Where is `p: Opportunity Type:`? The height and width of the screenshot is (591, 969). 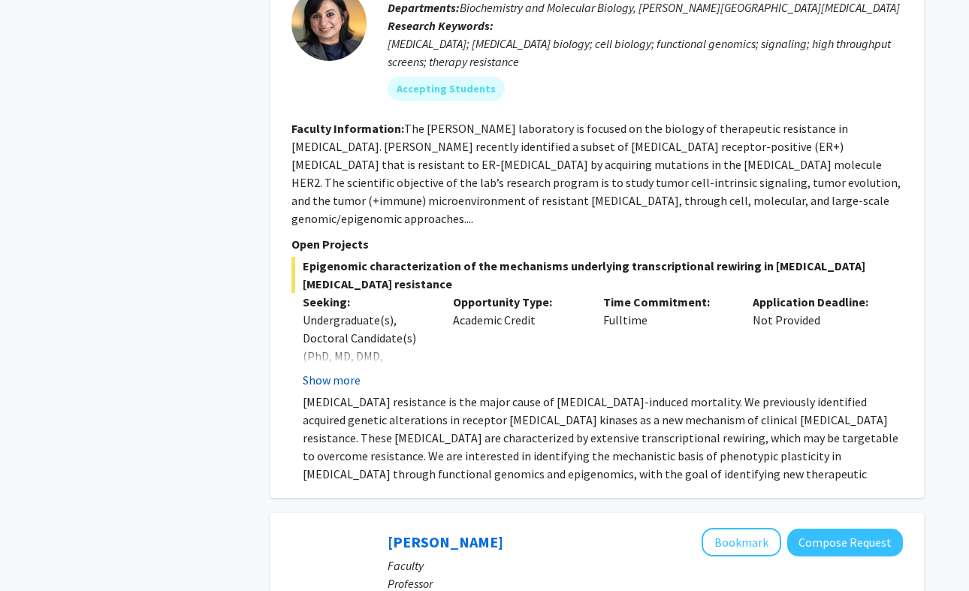 p: Opportunity Type: is located at coordinates (517, 302).